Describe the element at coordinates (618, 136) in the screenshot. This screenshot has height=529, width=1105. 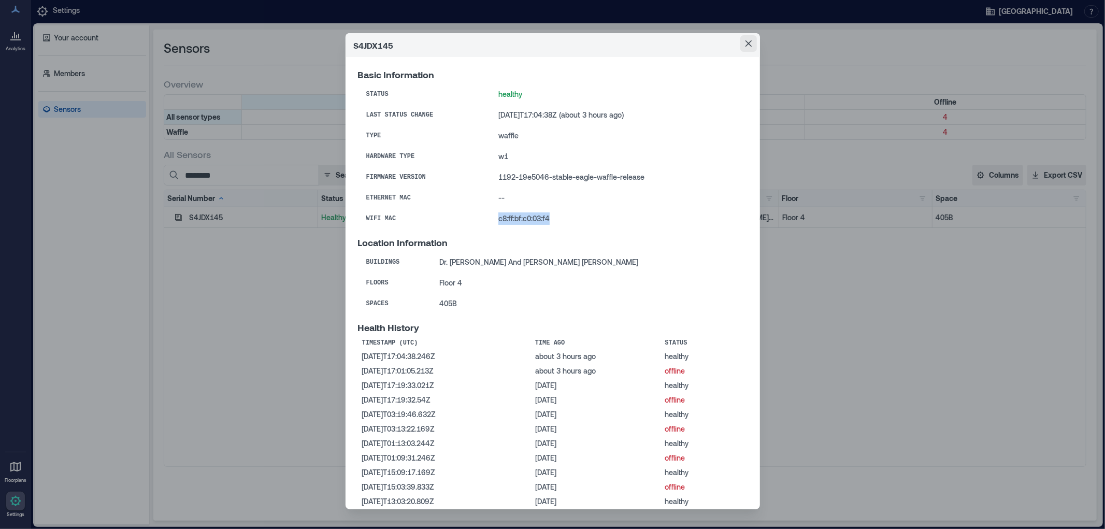
I see `td: waffle` at that location.